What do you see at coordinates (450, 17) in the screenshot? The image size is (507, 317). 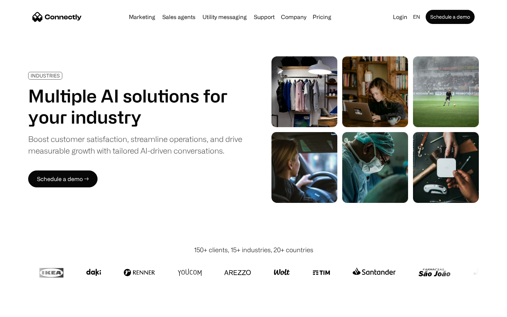 I see `a: Schedule a demo` at bounding box center [450, 17].